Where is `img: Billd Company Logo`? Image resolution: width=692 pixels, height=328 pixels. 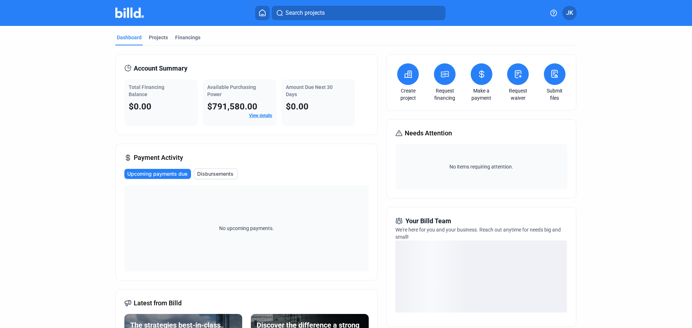 img: Billd Company Logo is located at coordinates (129, 13).